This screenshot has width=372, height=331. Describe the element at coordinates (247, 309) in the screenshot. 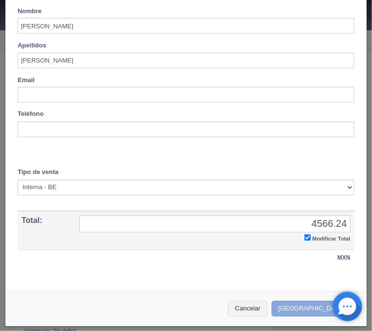

I see `button: Cancelar` at that location.